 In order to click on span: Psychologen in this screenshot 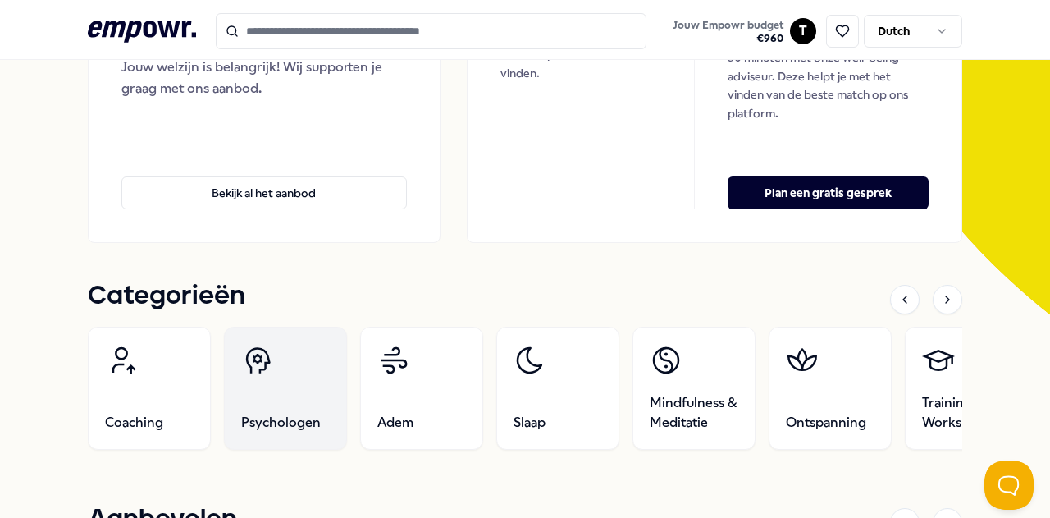, I will do `click(281, 422)`.